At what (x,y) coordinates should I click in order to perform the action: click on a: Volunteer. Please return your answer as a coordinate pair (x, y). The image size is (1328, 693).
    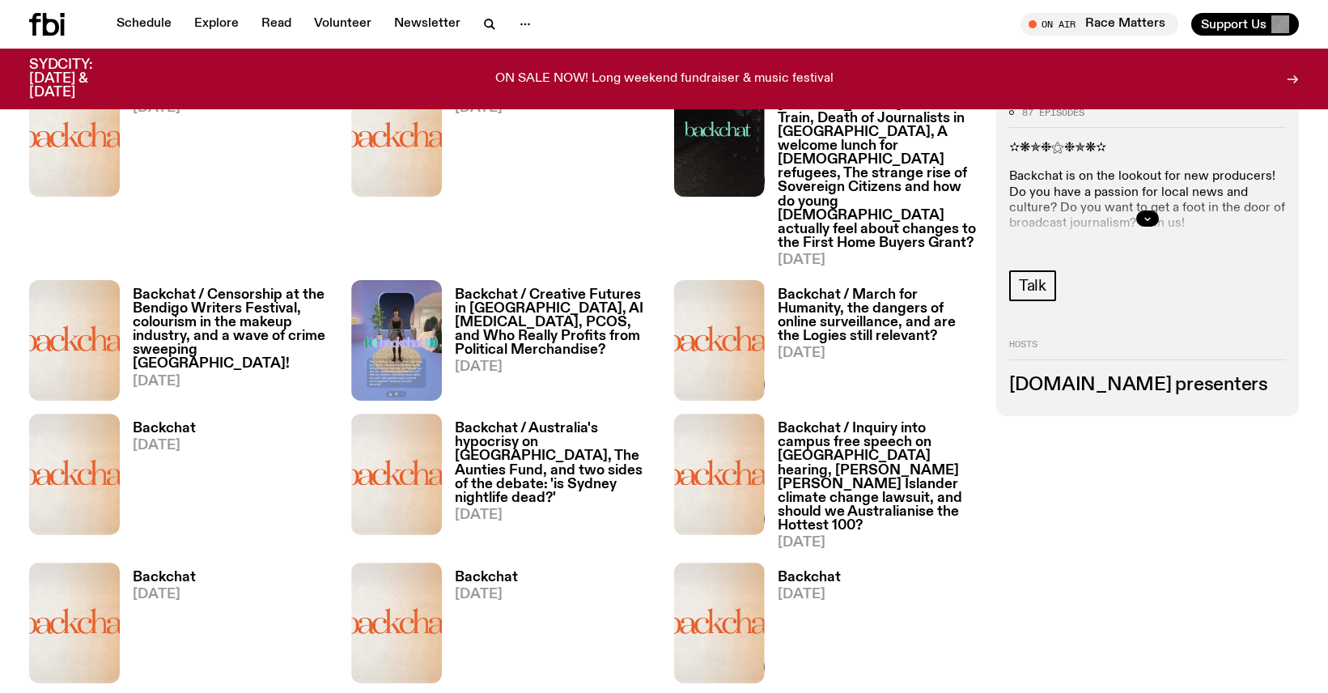
    Looking at the image, I should click on (342, 24).